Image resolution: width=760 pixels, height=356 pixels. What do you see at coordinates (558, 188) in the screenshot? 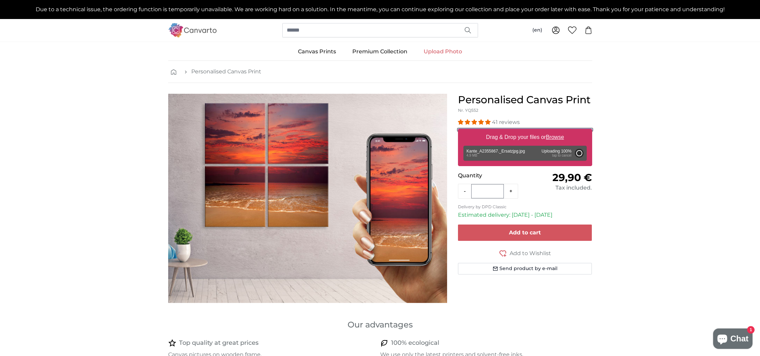
I see `div: Tax included.` at bounding box center [558, 188].